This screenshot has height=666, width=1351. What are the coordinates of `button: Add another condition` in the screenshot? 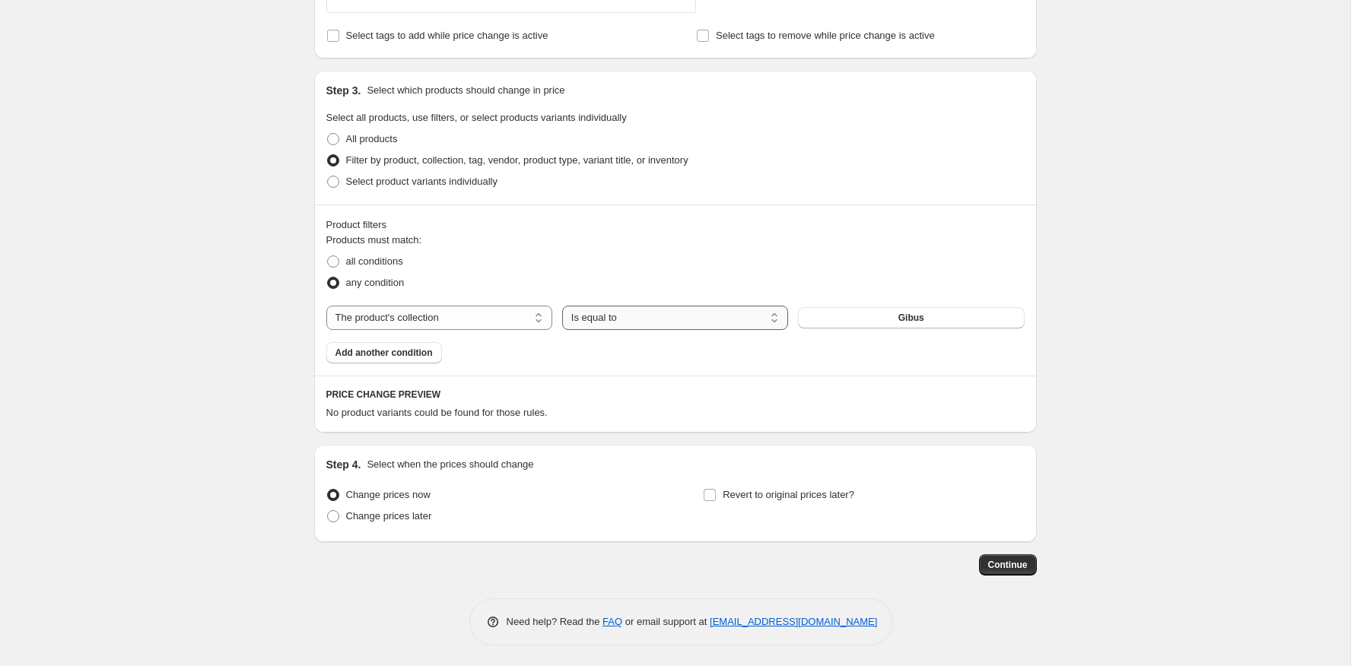 It's located at (384, 353).